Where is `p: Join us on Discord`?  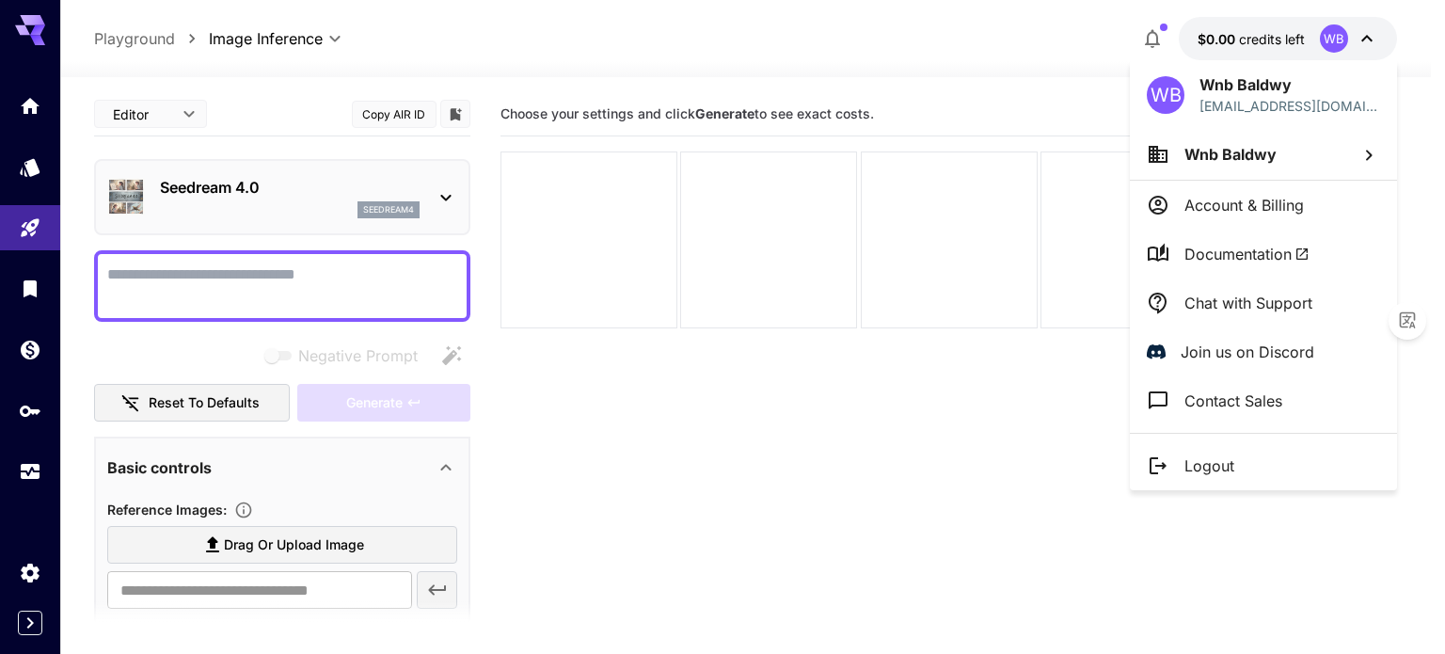 p: Join us on Discord is located at coordinates (1247, 352).